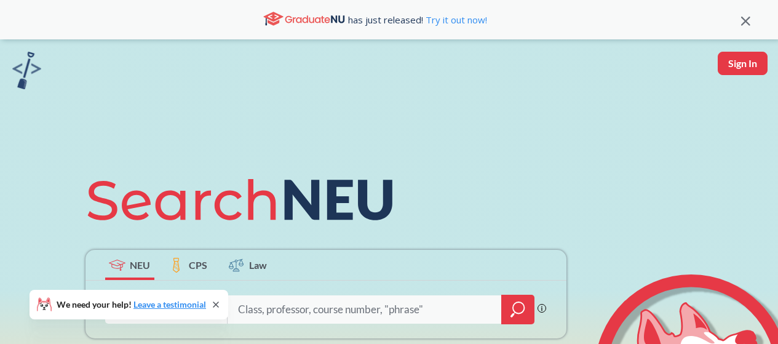 The height and width of the screenshot is (344, 778). I want to click on span: NEU, so click(140, 264).